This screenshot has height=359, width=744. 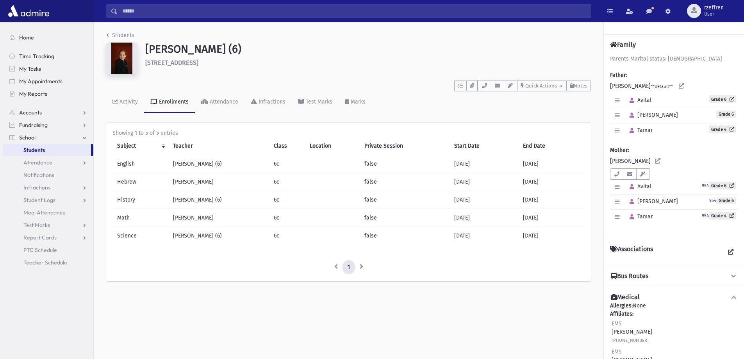 What do you see at coordinates (45, 262) in the screenshot?
I see `span: Teacher Schedule` at bounding box center [45, 262].